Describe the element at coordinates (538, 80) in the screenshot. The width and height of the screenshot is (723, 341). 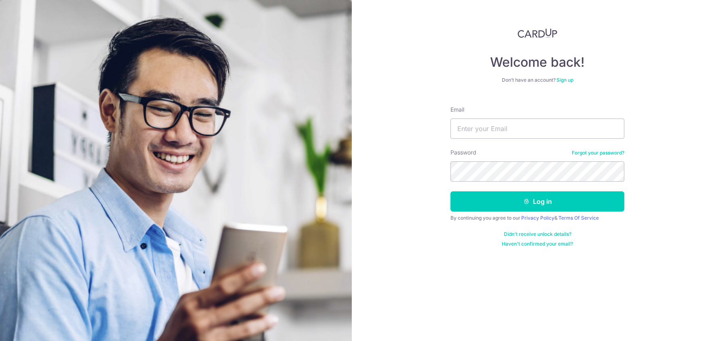
I see `div: Don’t have an account?` at that location.